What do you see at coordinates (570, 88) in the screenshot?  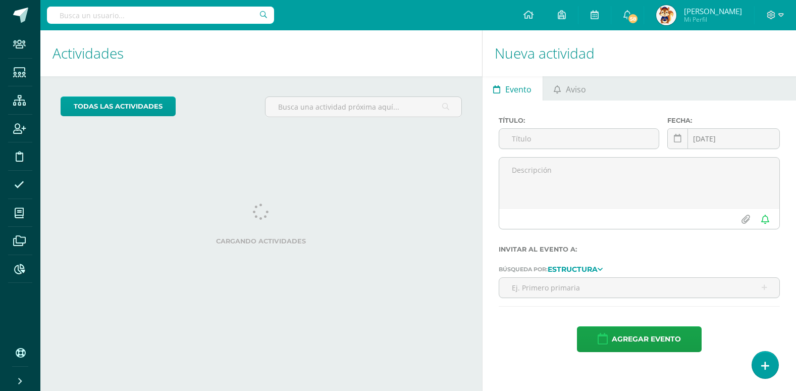 I see `a: Aviso` at bounding box center [570, 88].